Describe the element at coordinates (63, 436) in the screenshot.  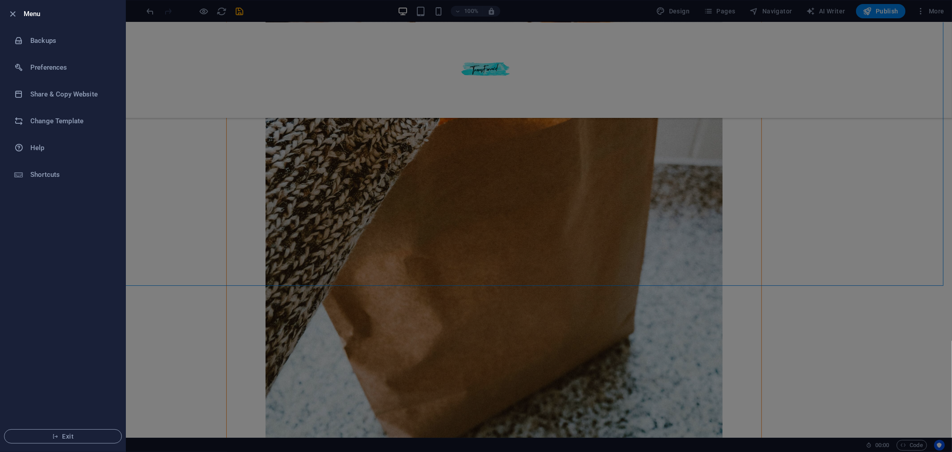
I see `button: Exit` at that location.